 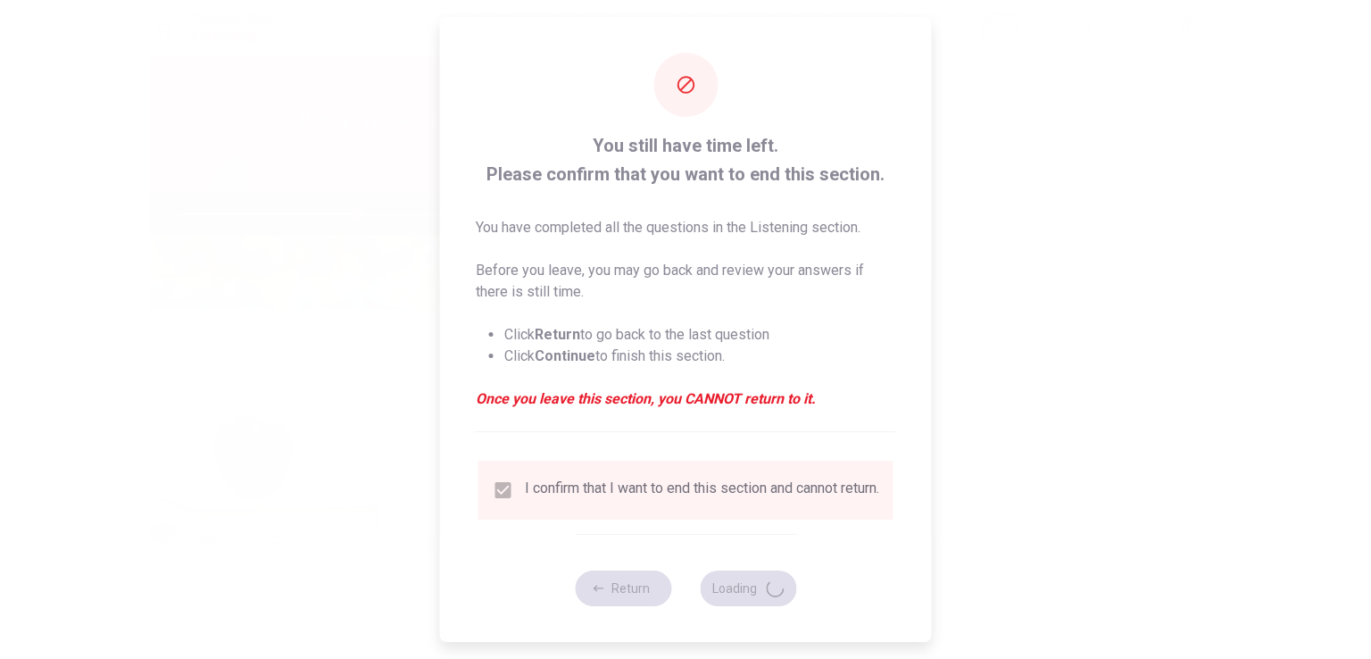 I want to click on strong: Return, so click(x=557, y=334).